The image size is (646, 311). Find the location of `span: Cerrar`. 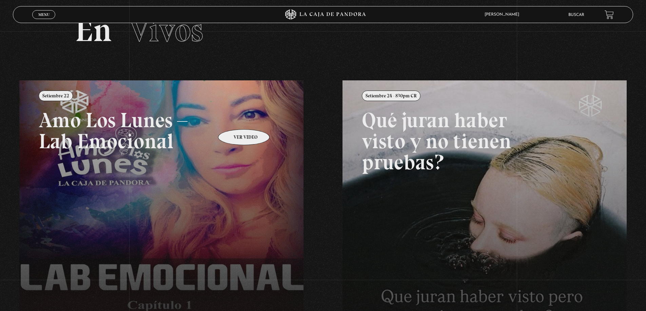

span: Cerrar is located at coordinates (44, 21).